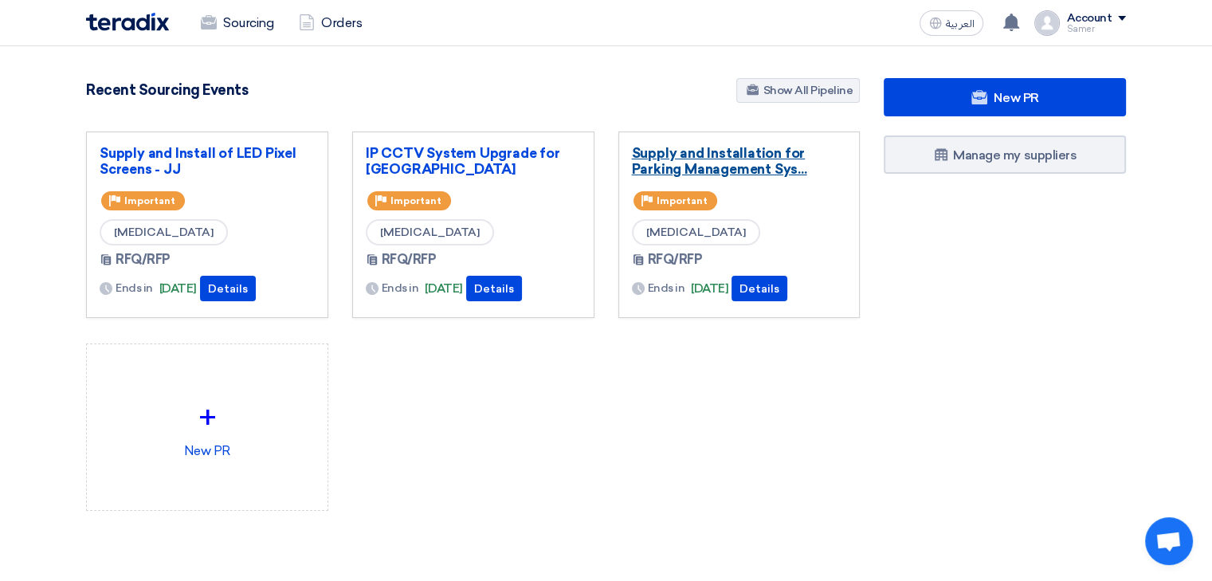 The height and width of the screenshot is (581, 1212). I want to click on span: New PR, so click(1016, 97).